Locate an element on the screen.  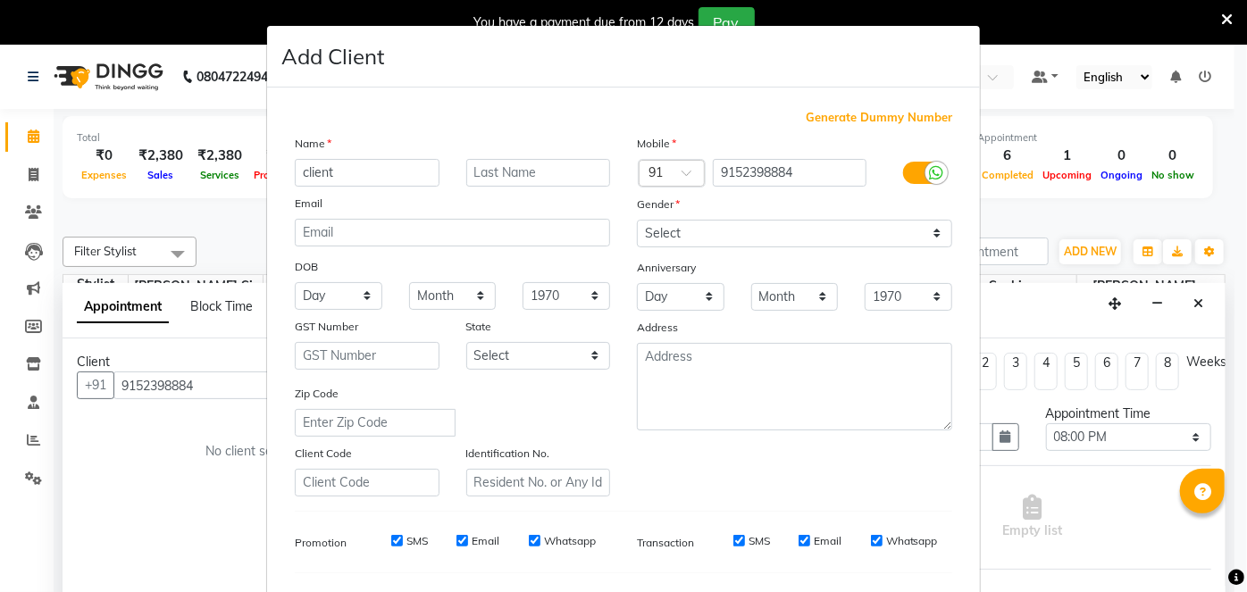
h4: Add Client is located at coordinates (332, 56).